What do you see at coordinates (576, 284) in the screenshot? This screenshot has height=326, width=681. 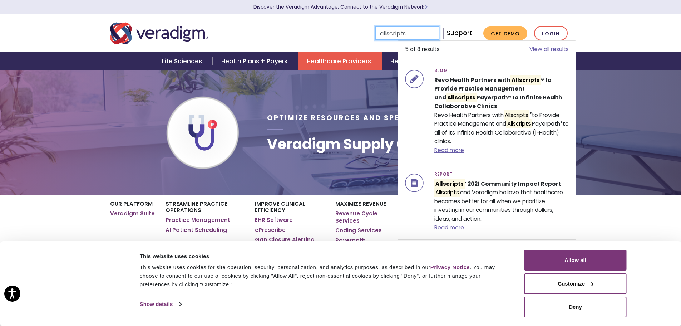 I see `button: Customize` at bounding box center [576, 284].